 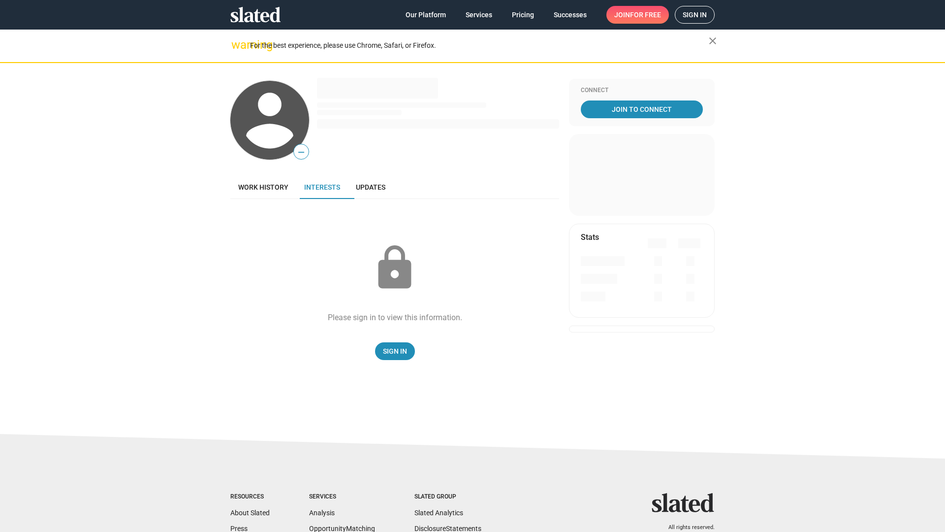 What do you see at coordinates (590, 237) in the screenshot?
I see `mat-card-title: Stats` at bounding box center [590, 237].